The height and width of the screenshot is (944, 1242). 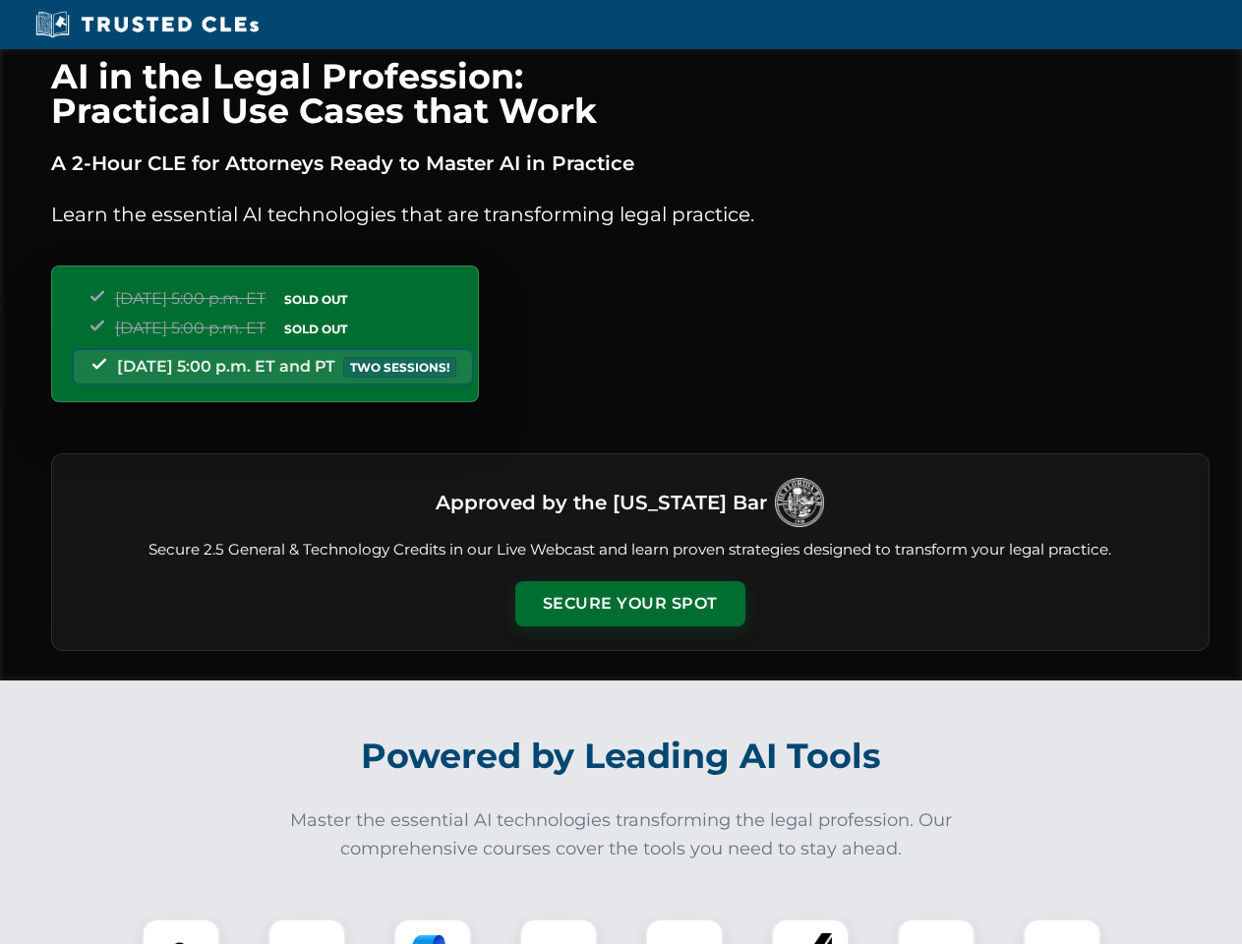 I want to click on p: Secure 2.5 General & Technology Credits in our Live Webcast and learn proven strategies designed ..., so click(x=630, y=550).